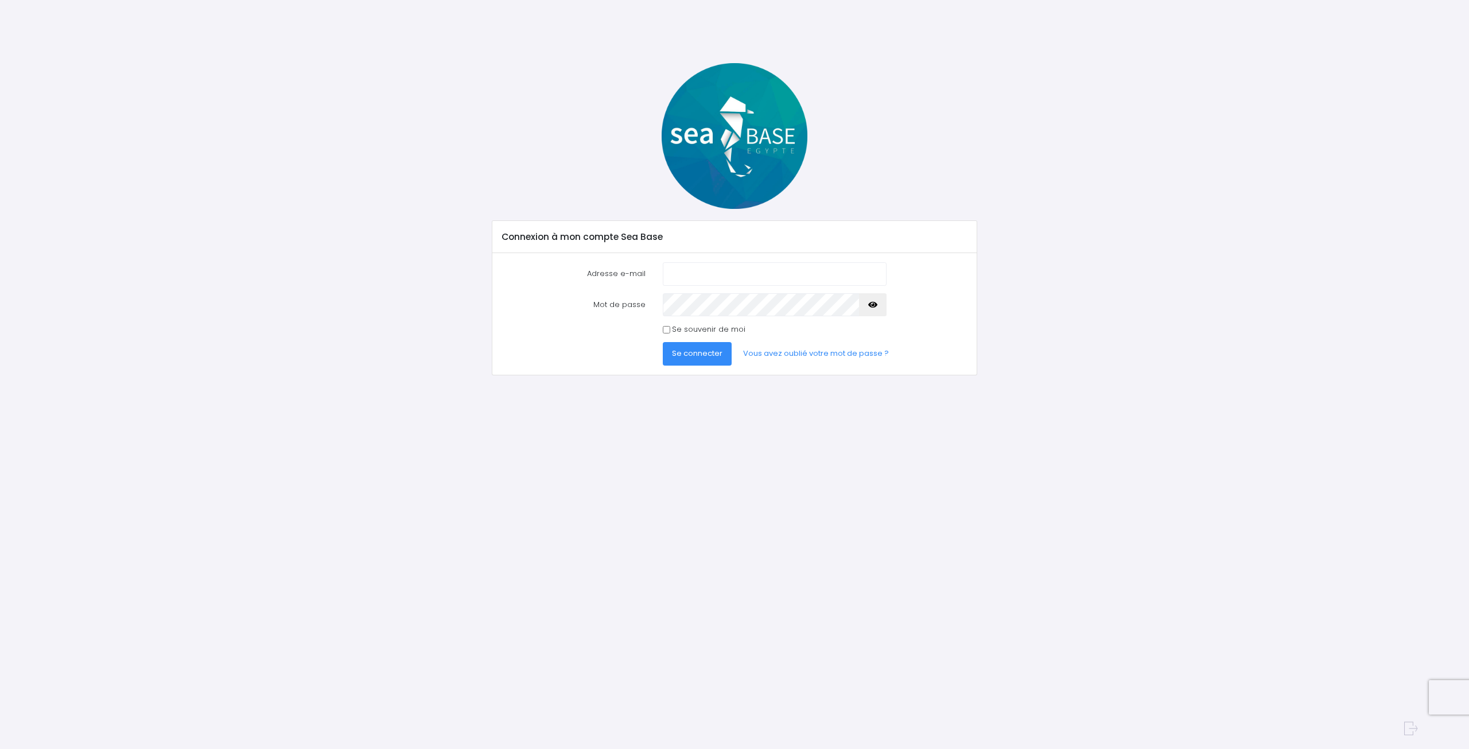  I want to click on div: Connexion à mon compte Sea Base, so click(734, 237).